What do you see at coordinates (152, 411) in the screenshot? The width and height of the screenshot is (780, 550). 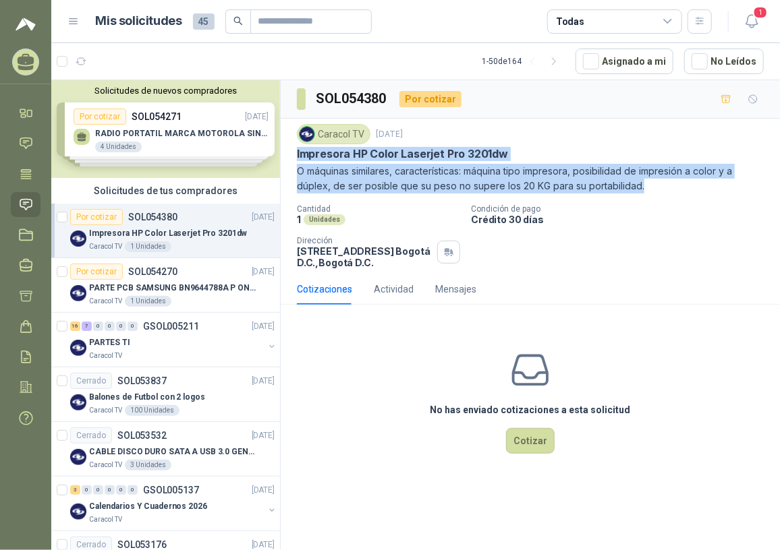 I see `div: 100 Unidades` at bounding box center [152, 411].